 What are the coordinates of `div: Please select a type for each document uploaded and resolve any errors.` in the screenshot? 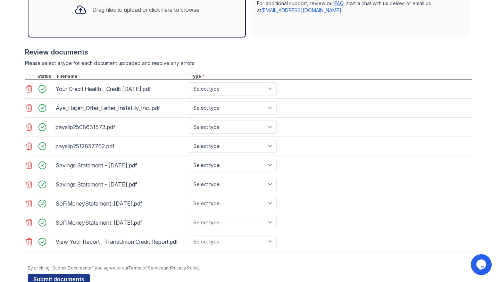 It's located at (249, 63).